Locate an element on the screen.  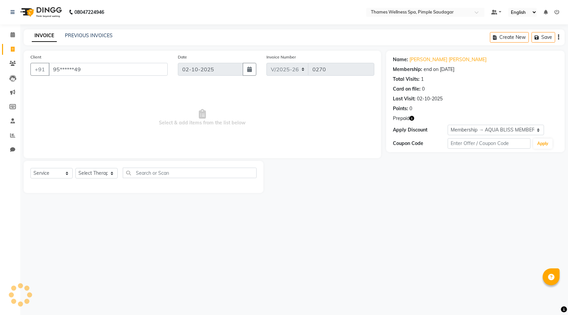
a: PREVIOUS INVOICES is located at coordinates (89, 36).